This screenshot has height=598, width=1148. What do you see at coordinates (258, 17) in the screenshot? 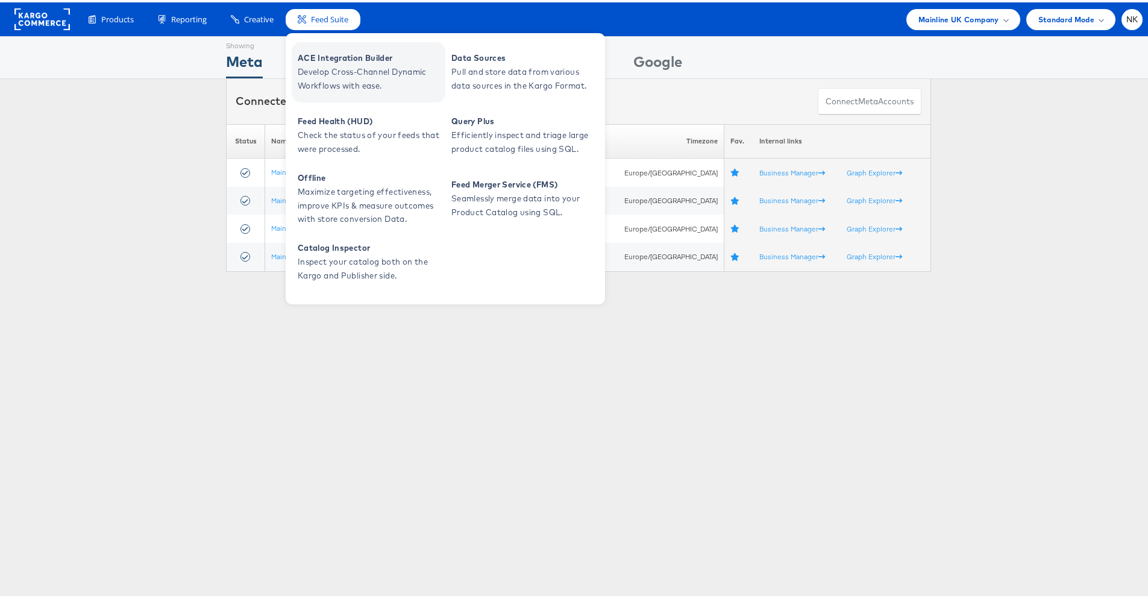
I see `span: Creative` at bounding box center [258, 17].